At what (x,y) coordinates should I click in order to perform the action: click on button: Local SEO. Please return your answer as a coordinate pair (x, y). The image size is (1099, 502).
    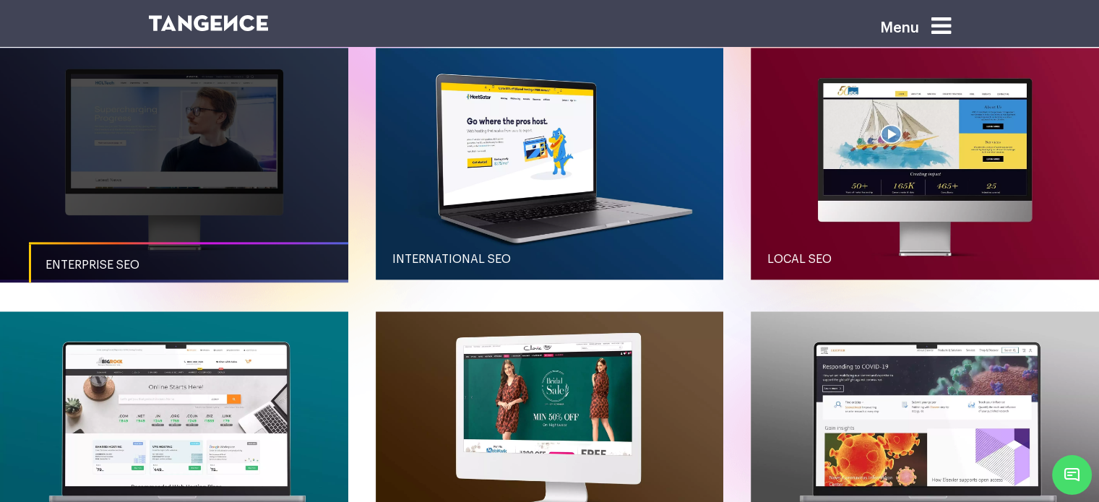
    Looking at the image, I should click on (925, 163).